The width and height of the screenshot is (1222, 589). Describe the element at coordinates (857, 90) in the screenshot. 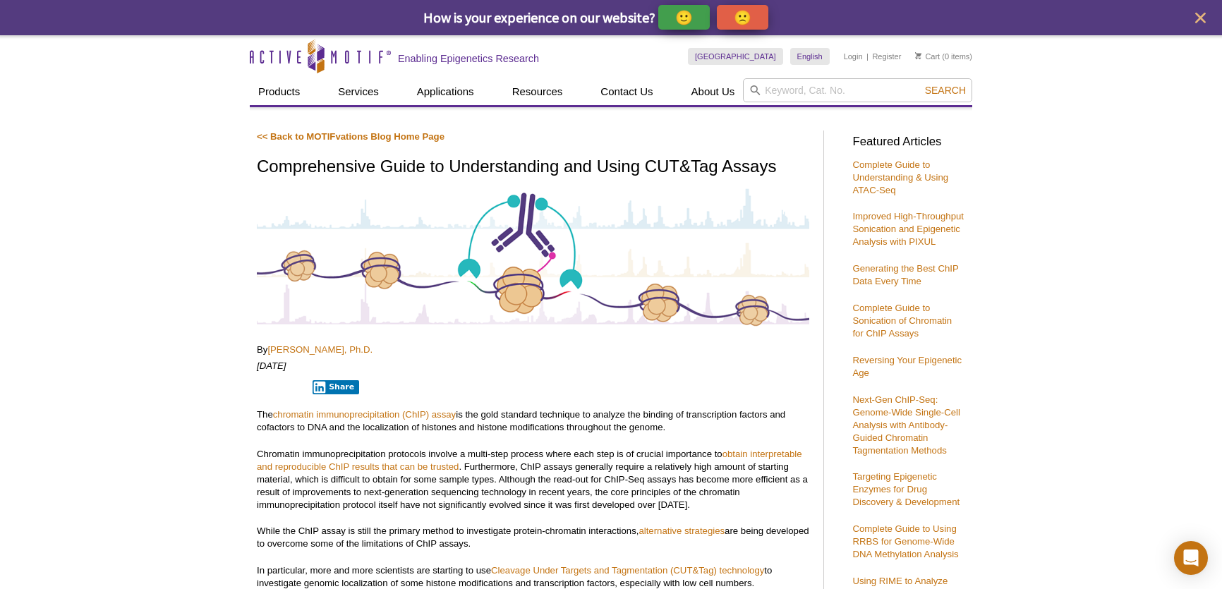

I see `input: Keyword, Cat. No.` at that location.